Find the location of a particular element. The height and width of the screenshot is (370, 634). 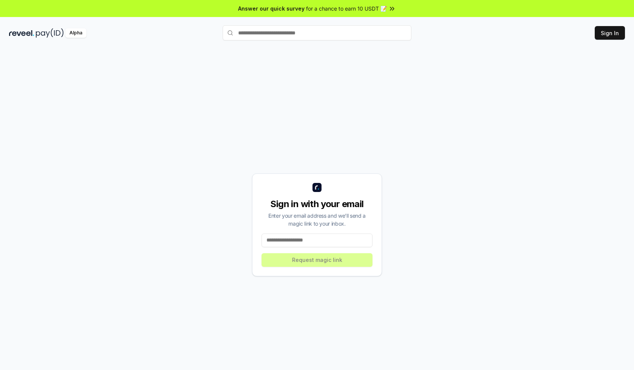

button: Sign In is located at coordinates (610, 33).